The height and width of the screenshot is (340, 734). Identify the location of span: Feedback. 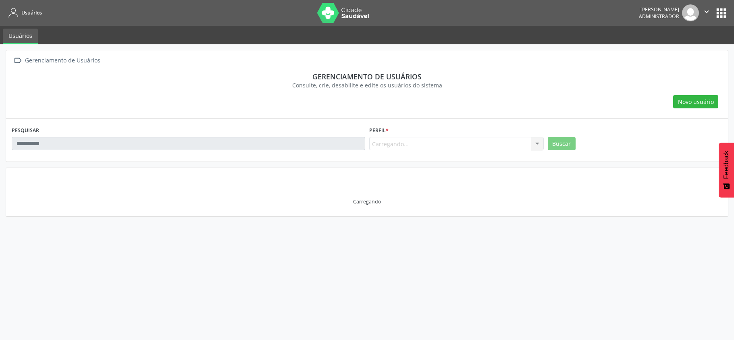
(727, 165).